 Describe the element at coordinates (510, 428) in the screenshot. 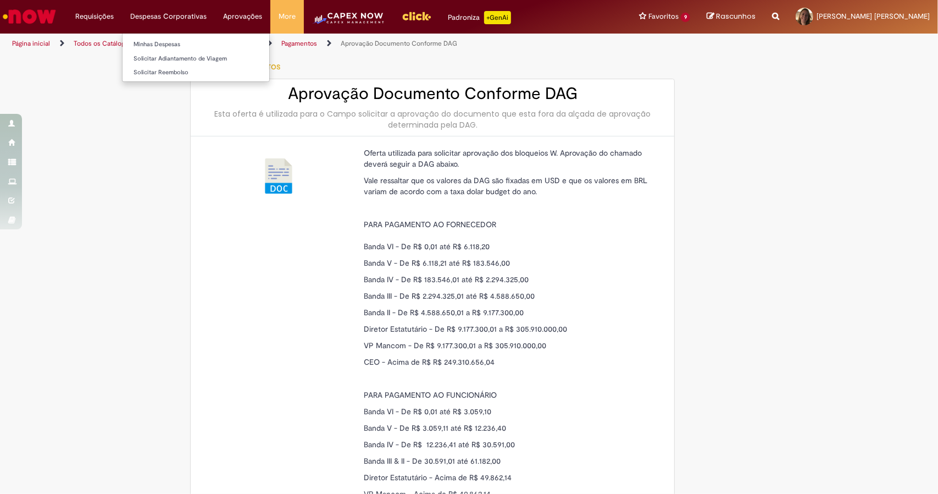

I see `p: Banda V - De R$ 3.059,11 até R$ 12.236,40` at that location.